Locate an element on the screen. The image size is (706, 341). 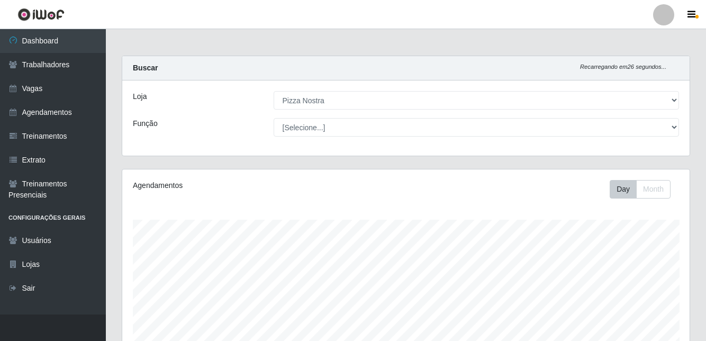
img: CoreUI Logo is located at coordinates (41, 14).